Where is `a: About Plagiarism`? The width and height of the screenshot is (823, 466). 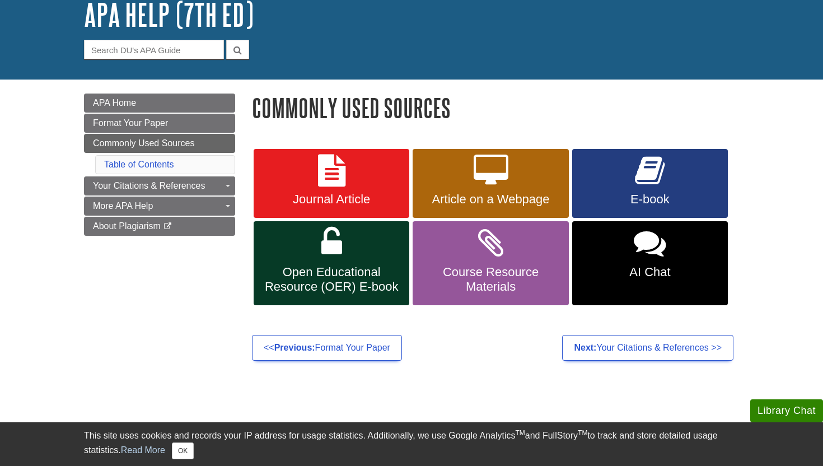
a: About Plagiarism is located at coordinates (160, 226).